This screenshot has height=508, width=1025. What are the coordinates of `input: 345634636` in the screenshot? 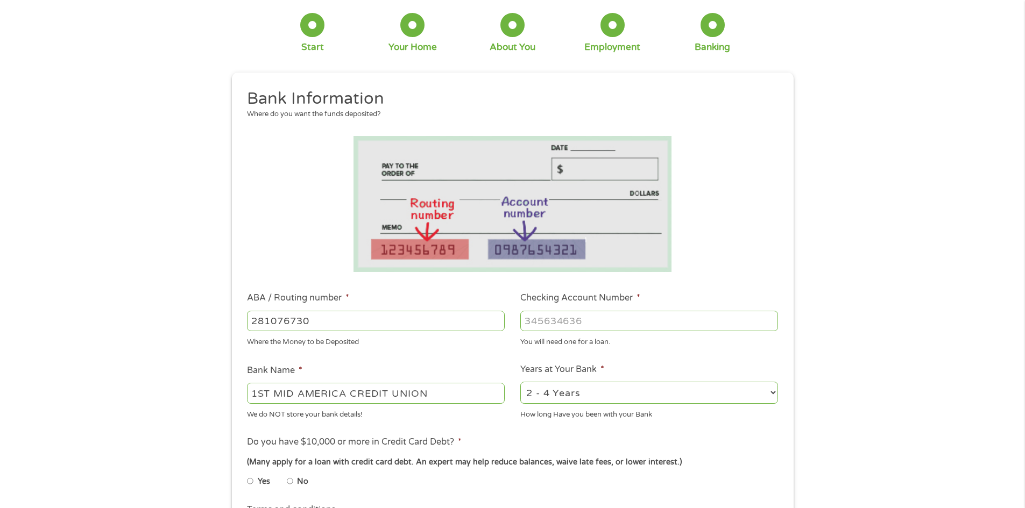 It's located at (649, 321).